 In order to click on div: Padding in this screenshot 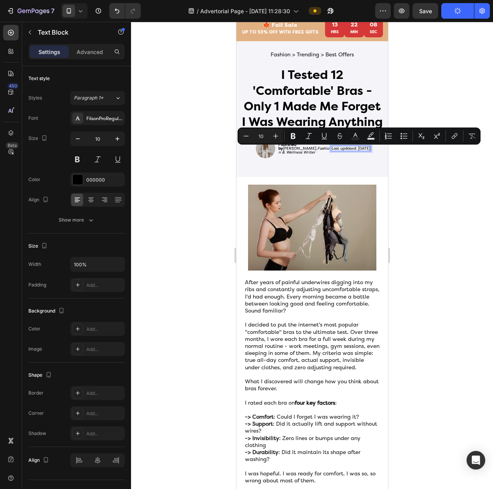, I will do `click(37, 285)`.